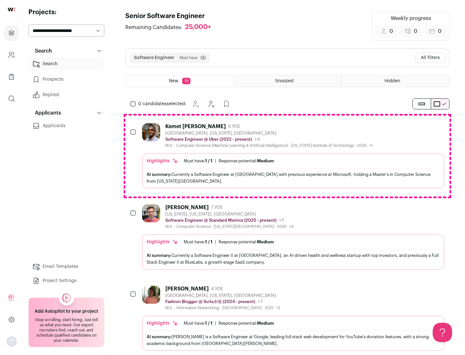 The image size is (465, 355). I want to click on button: All filters, so click(430, 58).